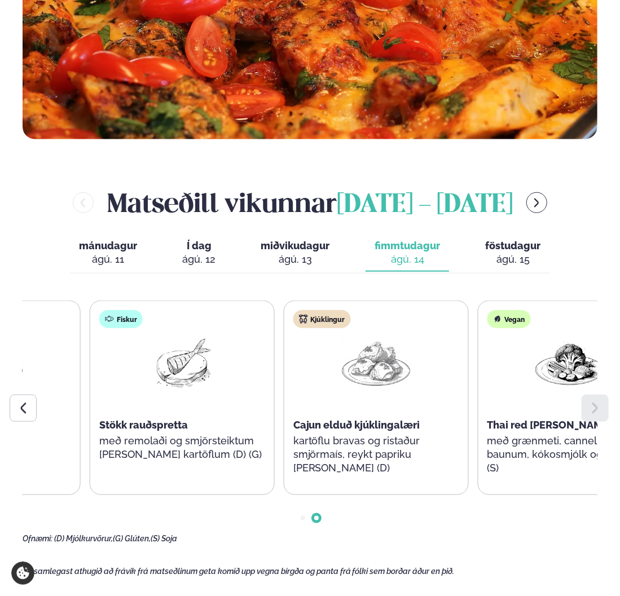 Image resolution: width=620 pixels, height=596 pixels. I want to click on button: mánudagur ágú. 11, so click(108, 253).